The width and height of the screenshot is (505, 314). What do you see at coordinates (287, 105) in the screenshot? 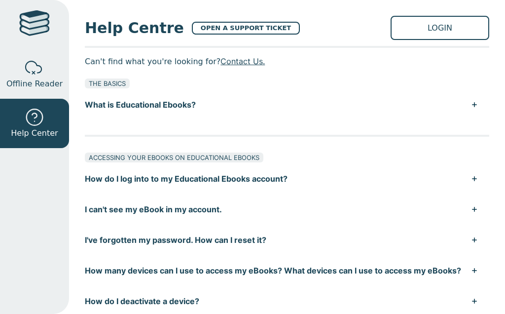
I see `button: What is Educational Ebooks?` at bounding box center [287, 105].